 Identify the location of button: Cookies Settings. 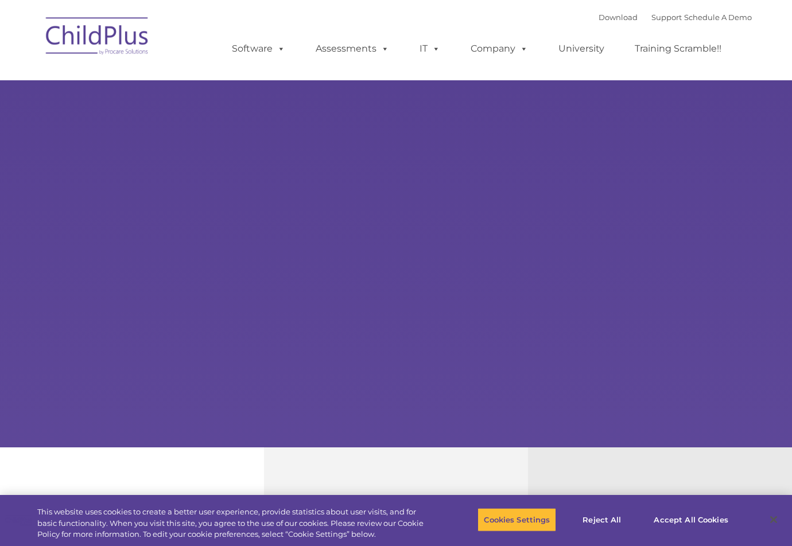
(517, 520).